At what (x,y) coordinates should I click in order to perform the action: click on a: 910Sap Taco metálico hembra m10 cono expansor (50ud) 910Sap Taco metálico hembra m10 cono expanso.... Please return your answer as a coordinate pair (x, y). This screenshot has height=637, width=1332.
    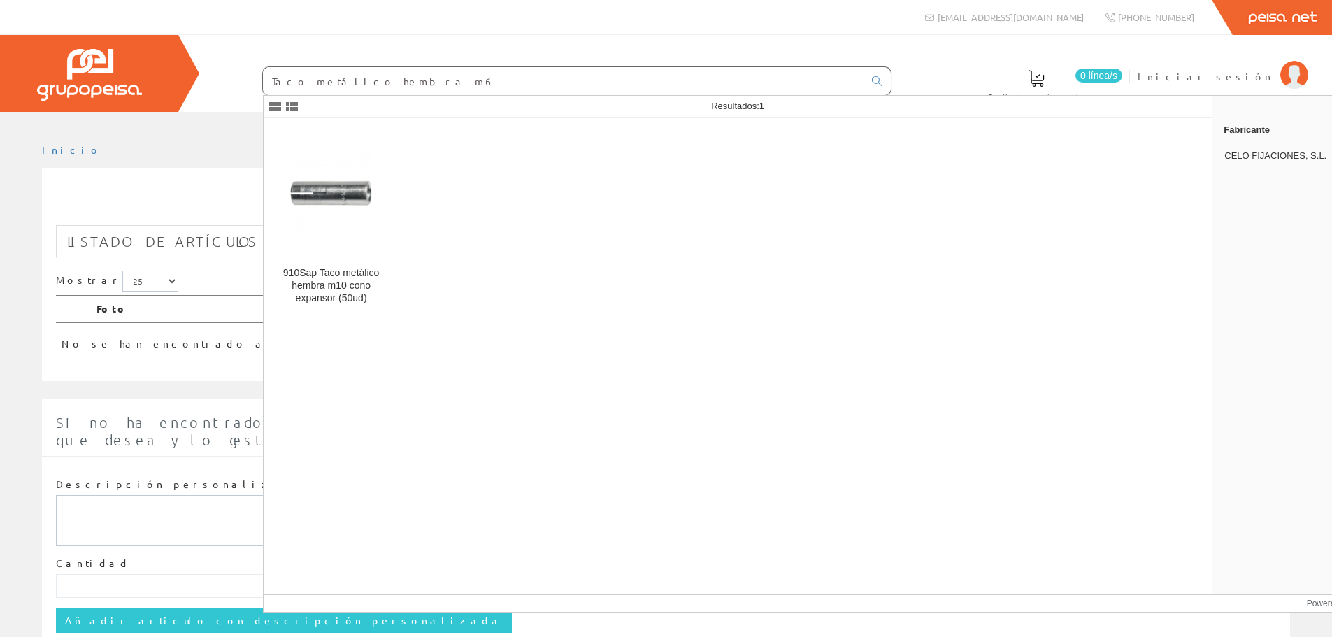
    Looking at the image, I should click on (331, 220).